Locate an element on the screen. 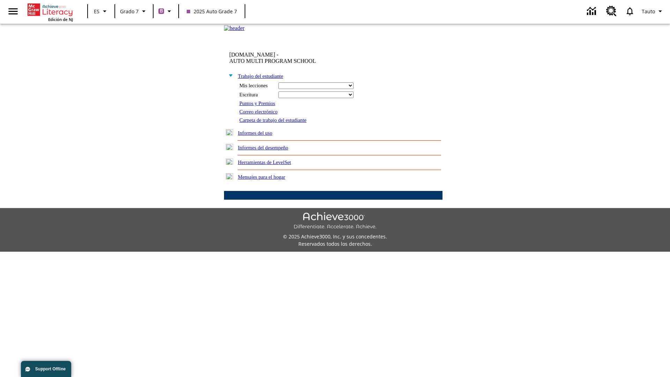 The width and height of the screenshot is (670, 377). button: Boost El color de la clase es morado/púrpura. Cambiar el color de la clase. is located at coordinates (166, 11).